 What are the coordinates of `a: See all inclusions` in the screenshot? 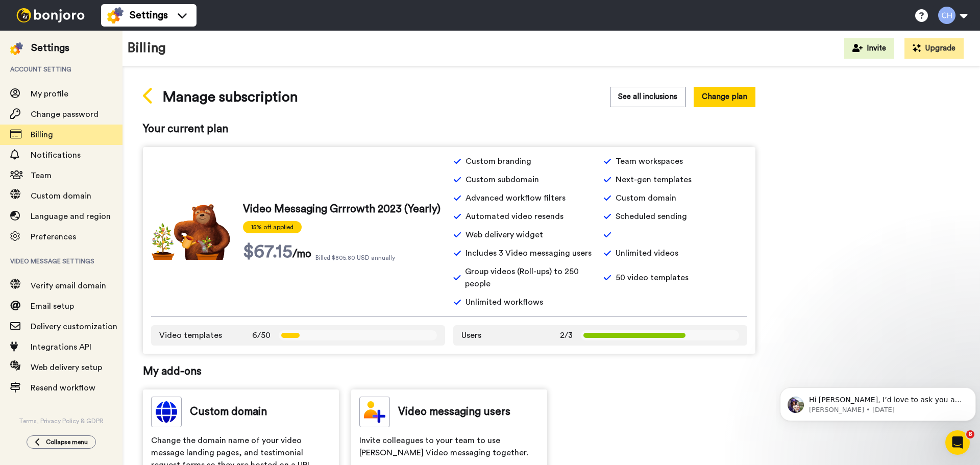 It's located at (648, 96).